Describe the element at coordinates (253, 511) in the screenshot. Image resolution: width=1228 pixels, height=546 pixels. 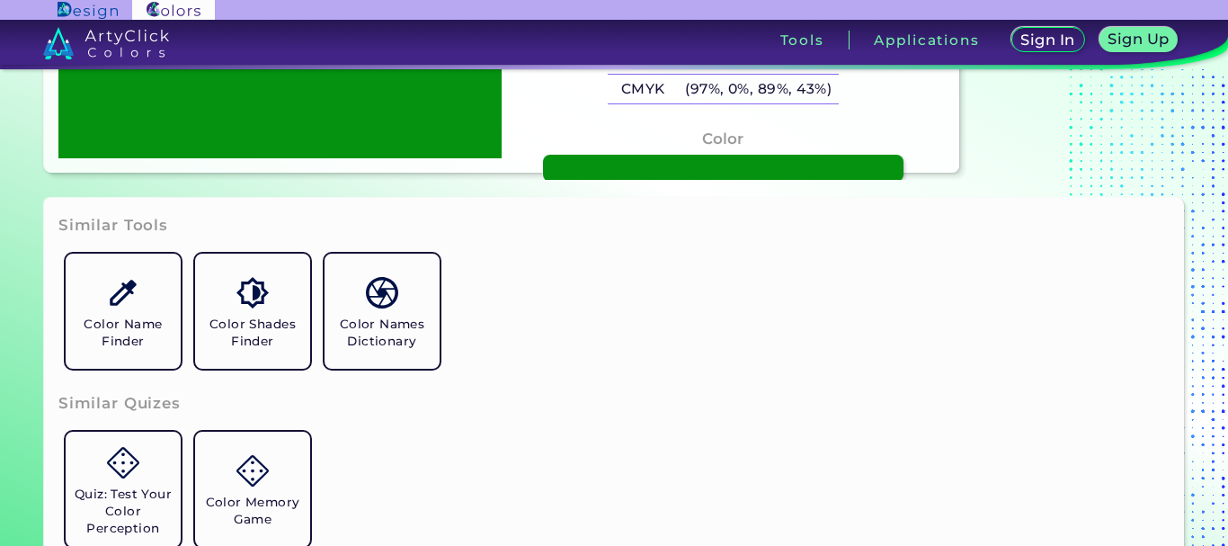
I see `h5: Color Memory Game` at that location.